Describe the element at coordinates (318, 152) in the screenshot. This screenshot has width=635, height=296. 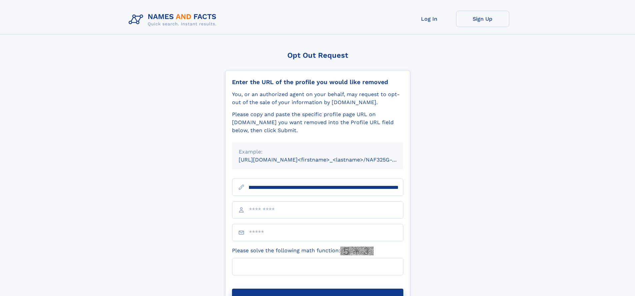
I see `div: Example:` at that location.